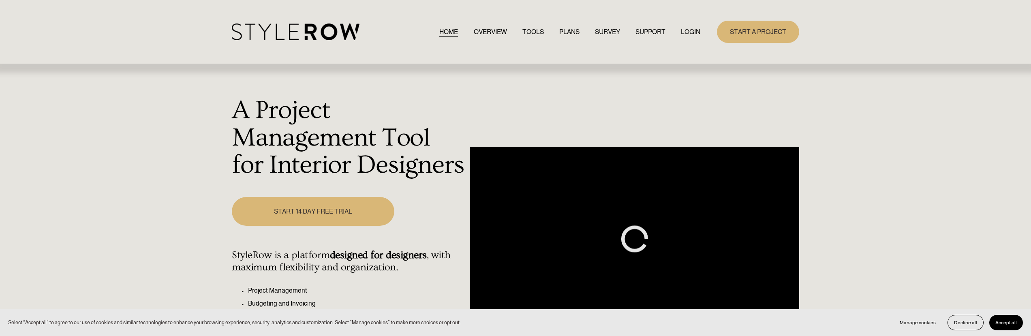 Image resolution: width=1031 pixels, height=336 pixels. What do you see at coordinates (357, 304) in the screenshot?
I see `p: Budgeting and Invoicing` at bounding box center [357, 304].